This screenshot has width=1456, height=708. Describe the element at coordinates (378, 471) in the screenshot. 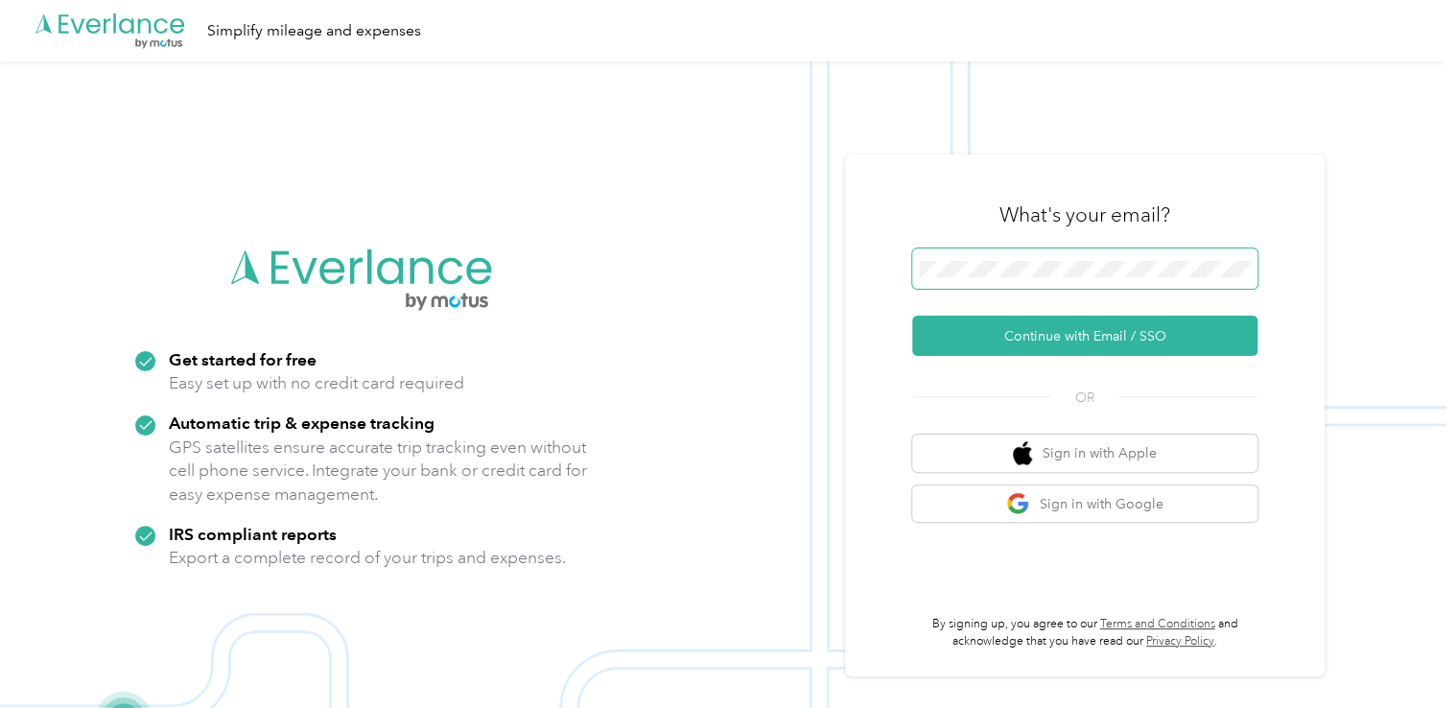

I see `p: GPS satellites ensure accurate trip tracking even without cell phone service. Integrate your bank...` at that location.